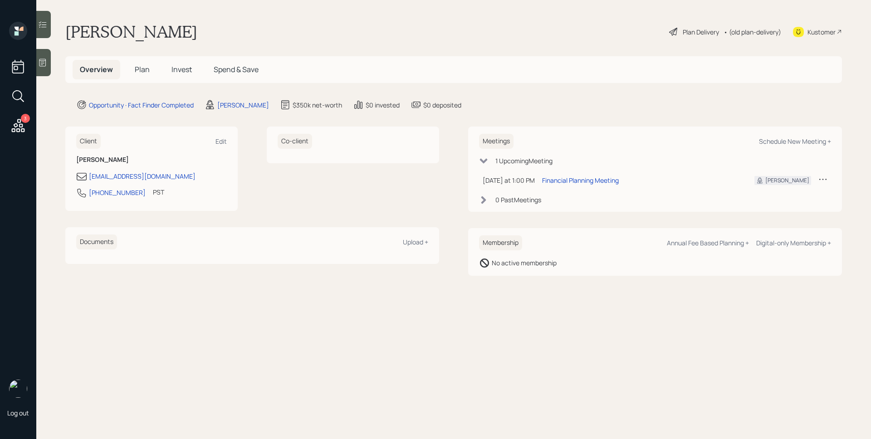  I want to click on span: Invest, so click(181, 69).